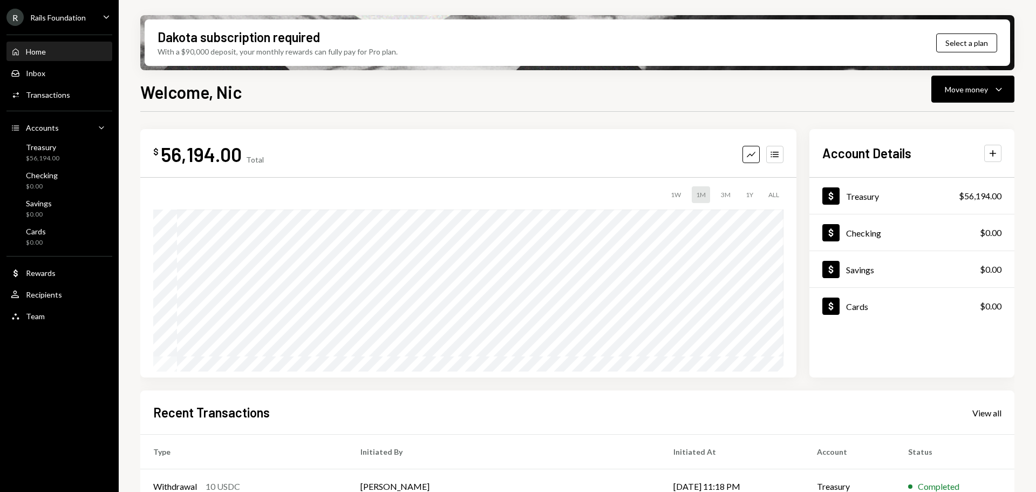 The image size is (1036, 492). Describe the element at coordinates (36, 51) in the screenshot. I see `div: Home` at that location.